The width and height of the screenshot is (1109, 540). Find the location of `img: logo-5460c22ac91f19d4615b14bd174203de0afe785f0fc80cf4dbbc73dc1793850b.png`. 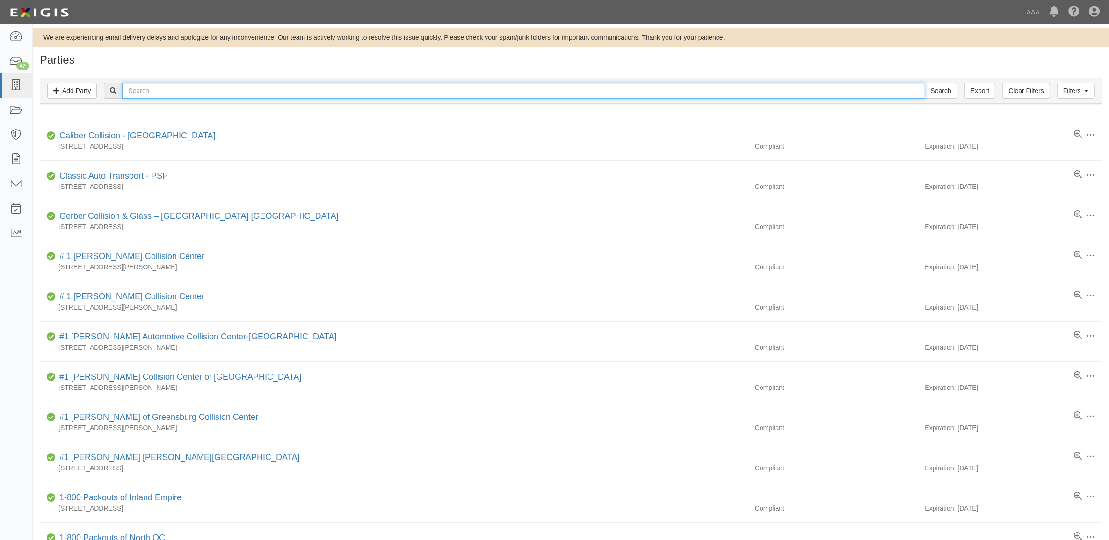

img: logo-5460c22ac91f19d4615b14bd174203de0afe785f0fc80cf4dbbc73dc1793850b.png is located at coordinates (39, 13).